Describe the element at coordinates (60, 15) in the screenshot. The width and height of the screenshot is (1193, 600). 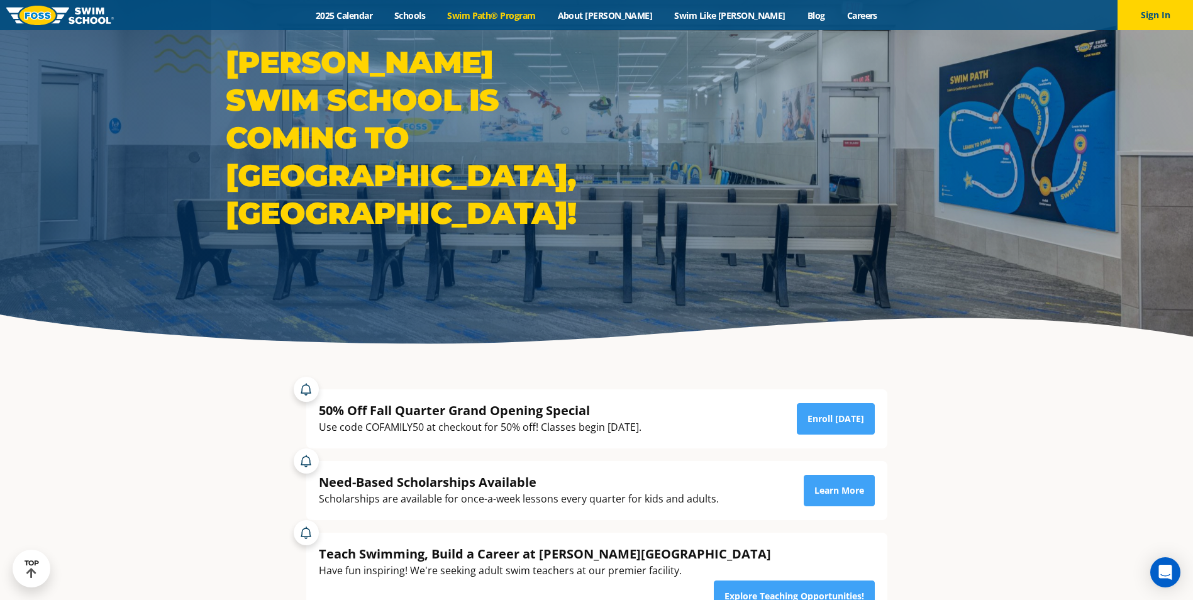
I see `img: FOSS Swim School Logo` at that location.